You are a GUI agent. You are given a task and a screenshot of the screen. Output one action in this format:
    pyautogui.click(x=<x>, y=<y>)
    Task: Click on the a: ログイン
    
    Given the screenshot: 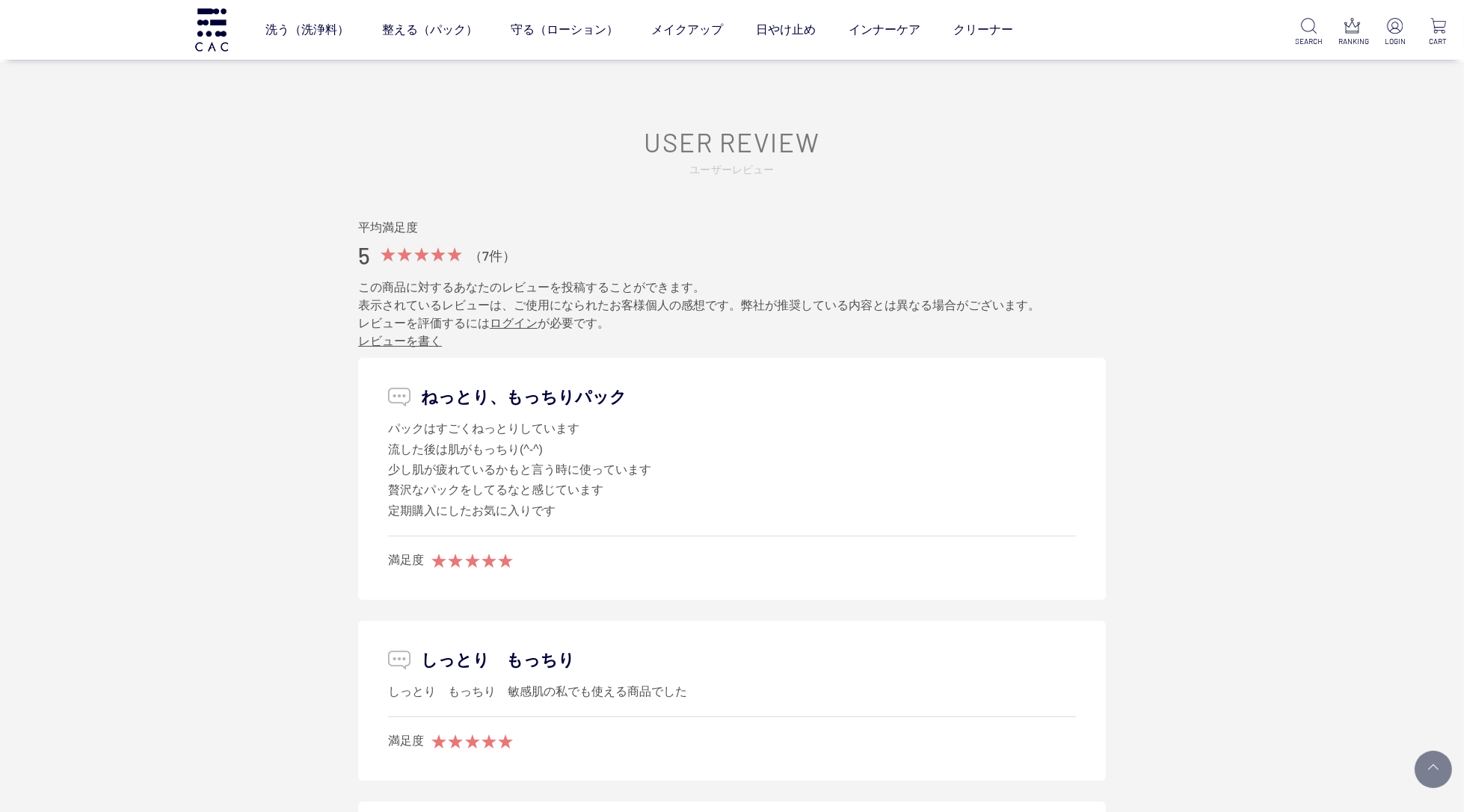 What is the action you would take?
    pyautogui.click(x=513, y=323)
    